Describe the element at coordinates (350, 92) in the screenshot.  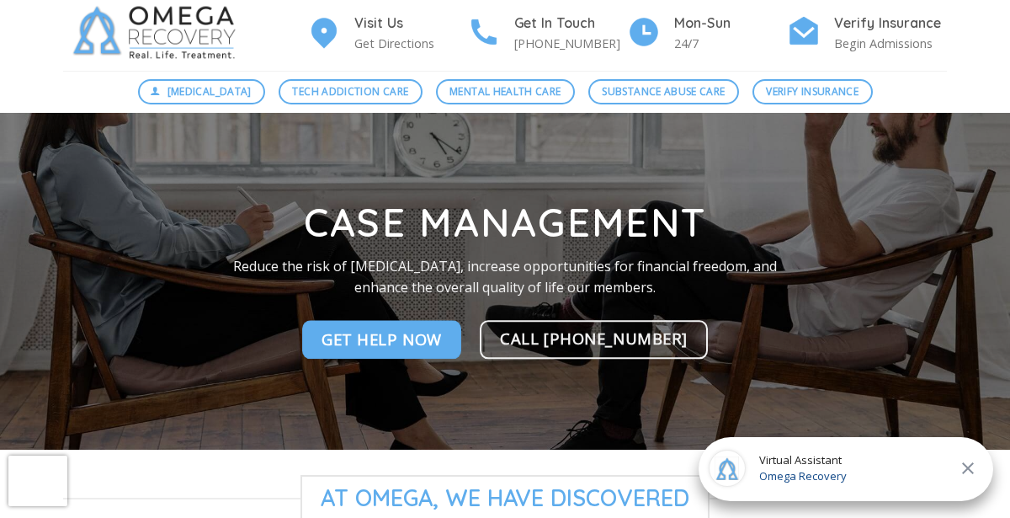
I see `a: Tech Addiction Care` at that location.